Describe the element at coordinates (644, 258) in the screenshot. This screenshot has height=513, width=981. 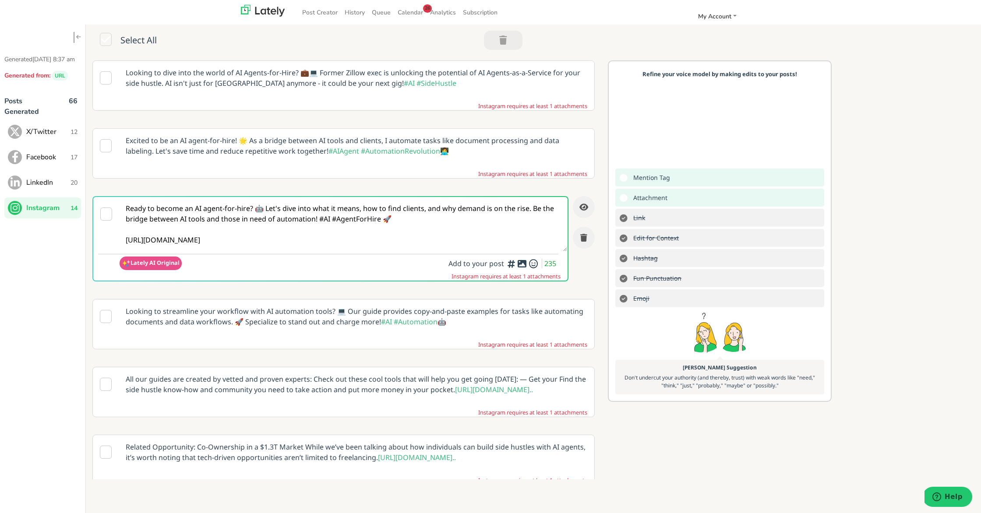
I see `s: Add hashtags for context vs. index rankings for increased engagement.` at that location.